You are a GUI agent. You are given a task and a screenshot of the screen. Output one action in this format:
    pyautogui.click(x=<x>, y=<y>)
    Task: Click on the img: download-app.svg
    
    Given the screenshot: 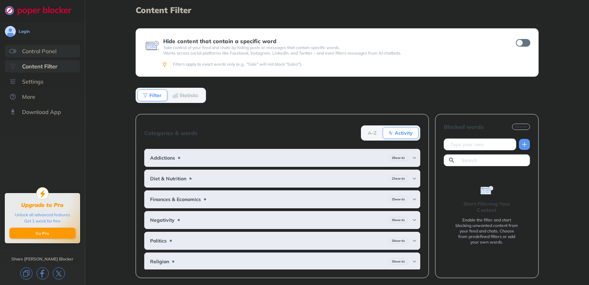 What is the action you would take?
    pyautogui.click(x=13, y=112)
    